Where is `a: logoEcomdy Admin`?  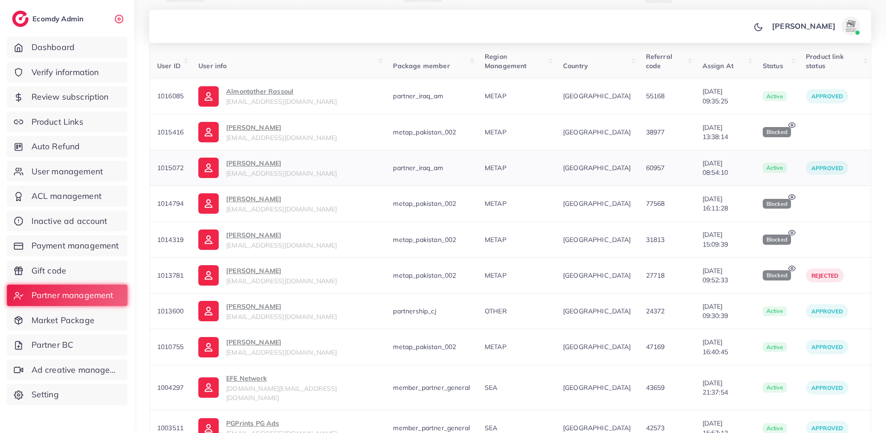
a: logoEcomdy Admin is located at coordinates (49, 19).